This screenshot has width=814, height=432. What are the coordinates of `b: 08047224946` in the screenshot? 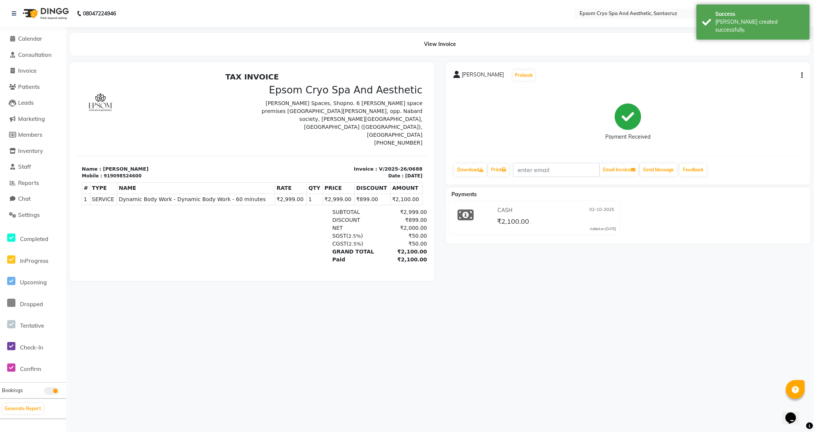 It's located at (99, 14).